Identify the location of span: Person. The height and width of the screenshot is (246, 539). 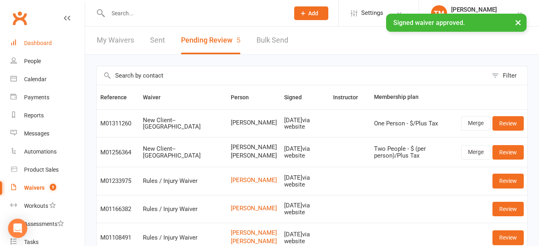
(244, 97).